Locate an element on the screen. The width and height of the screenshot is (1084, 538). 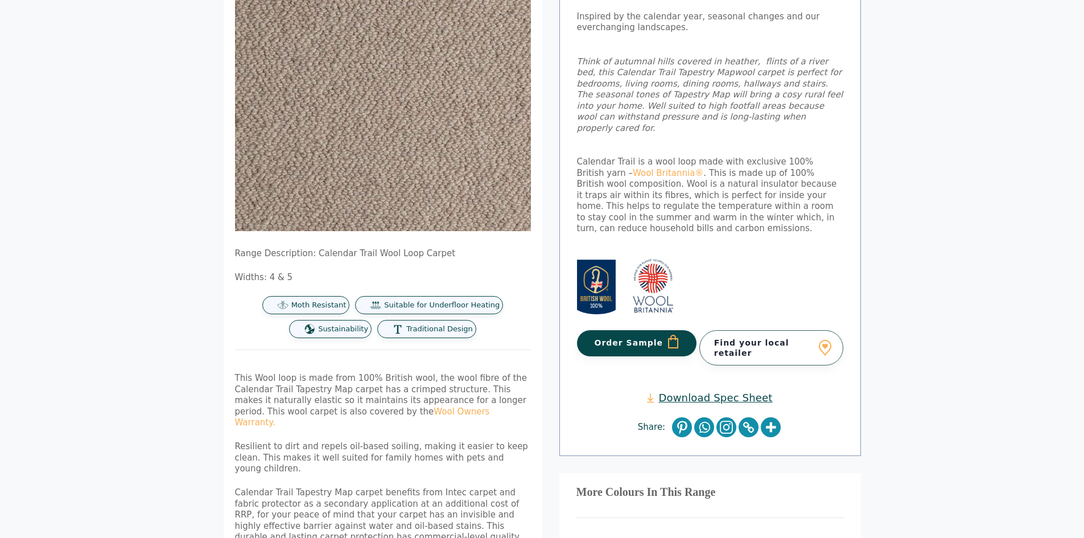
a: Instagram is located at coordinates (726, 427).